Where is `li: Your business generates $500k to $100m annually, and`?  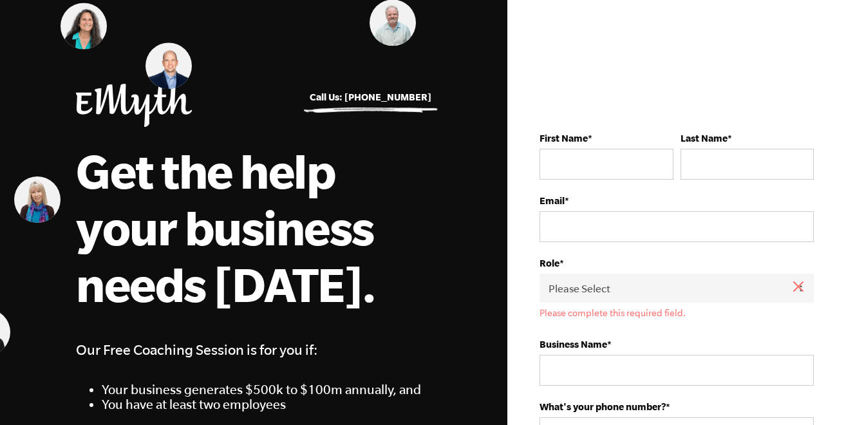
li: Your business generates $500k to $100m annually, and is located at coordinates (267, 389).